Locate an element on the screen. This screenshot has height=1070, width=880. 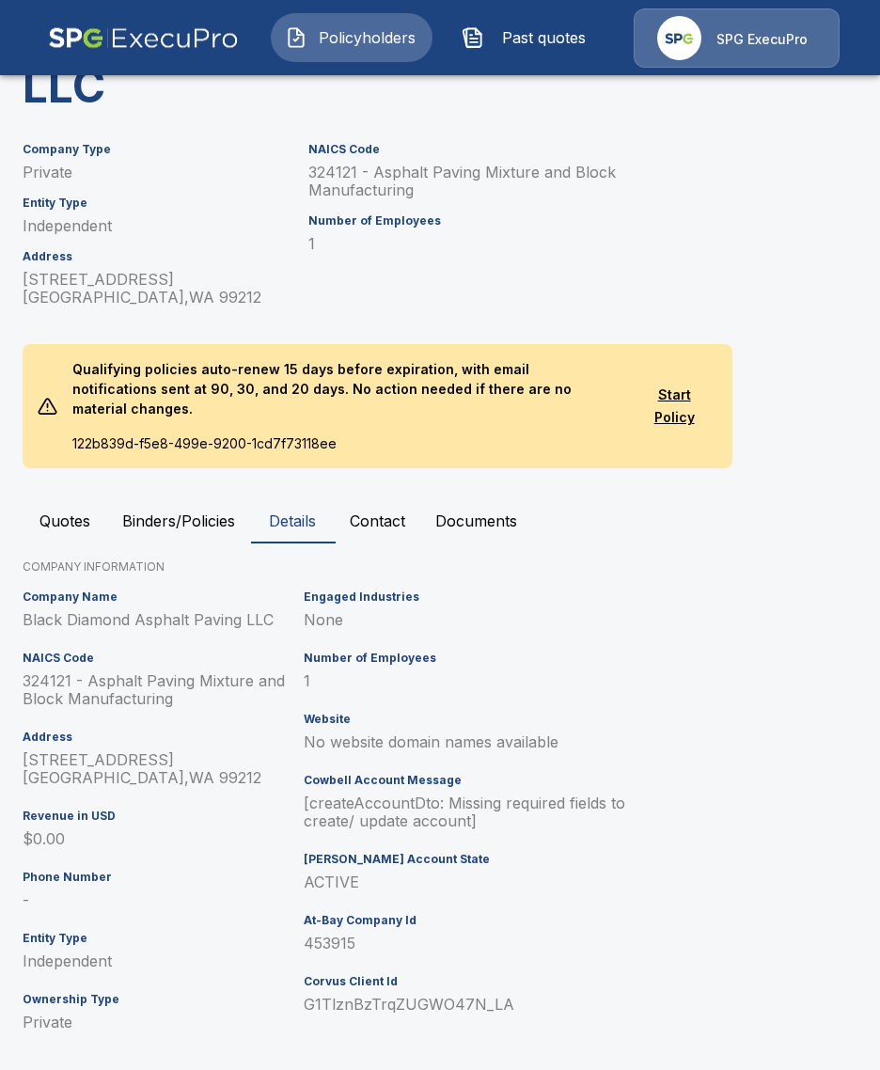
h6: Cowbell Account Message is located at coordinates (475, 780).